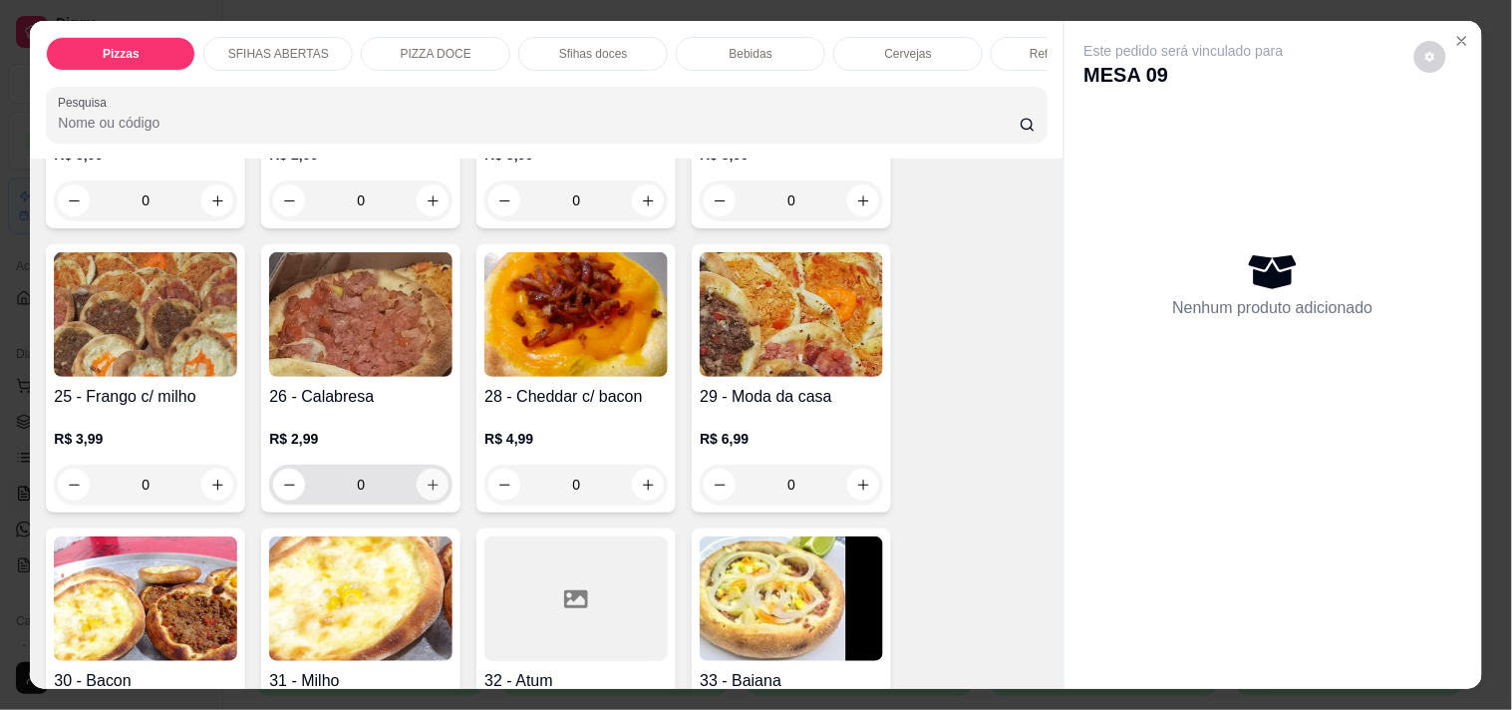 This screenshot has height=710, width=1512. I want to click on p: Este pedido será vinculado para, so click(1184, 51).